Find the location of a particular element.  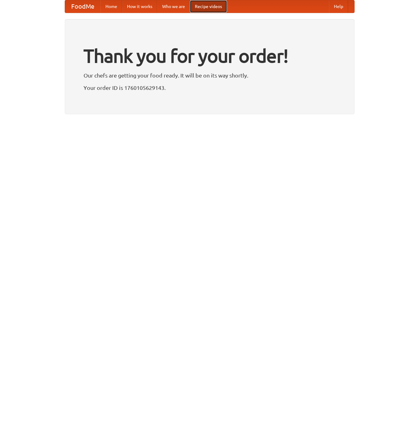

a: Help is located at coordinates (339, 6).